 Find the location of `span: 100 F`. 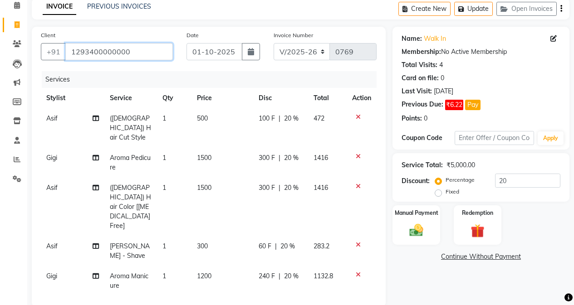

span: 100 F is located at coordinates (267, 118).